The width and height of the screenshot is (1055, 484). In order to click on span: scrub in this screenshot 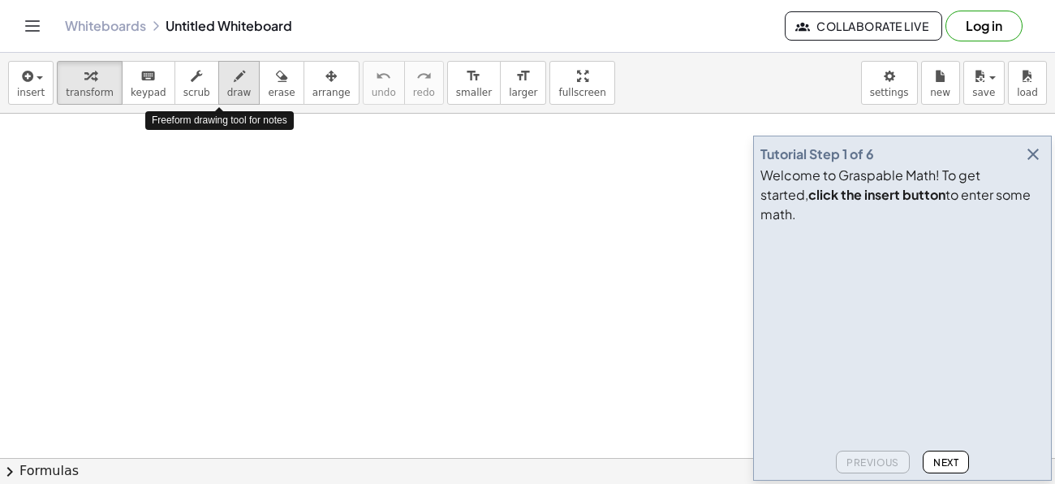, I will do `click(196, 93)`.